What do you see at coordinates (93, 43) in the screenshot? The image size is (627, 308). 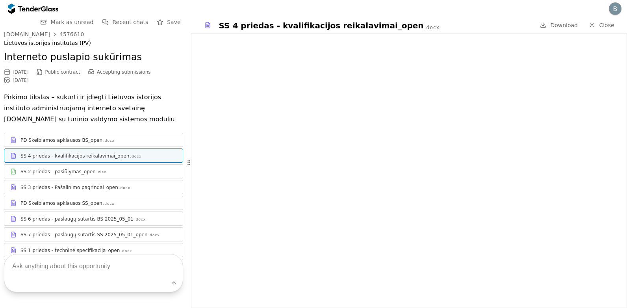 I see `div: Lietuvos istorijos institutas (PV)` at bounding box center [93, 43].